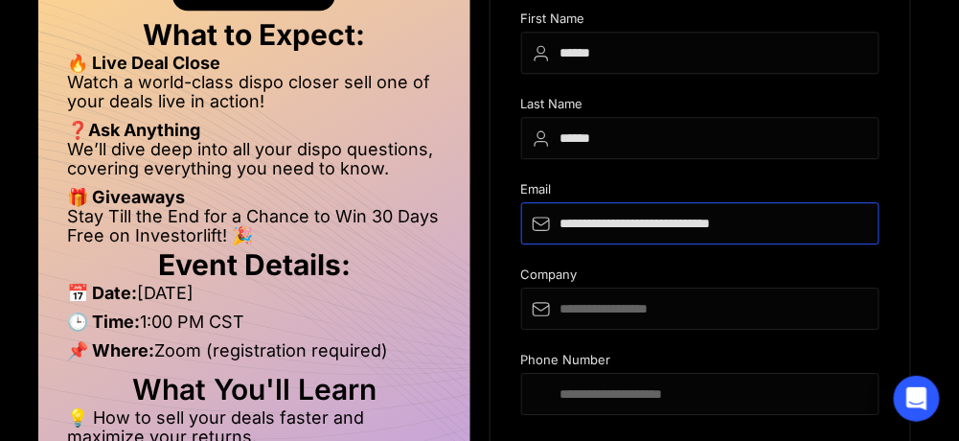 The image size is (959, 441). What do you see at coordinates (701, 192) in the screenshot?
I see `div: Email` at bounding box center [701, 192].